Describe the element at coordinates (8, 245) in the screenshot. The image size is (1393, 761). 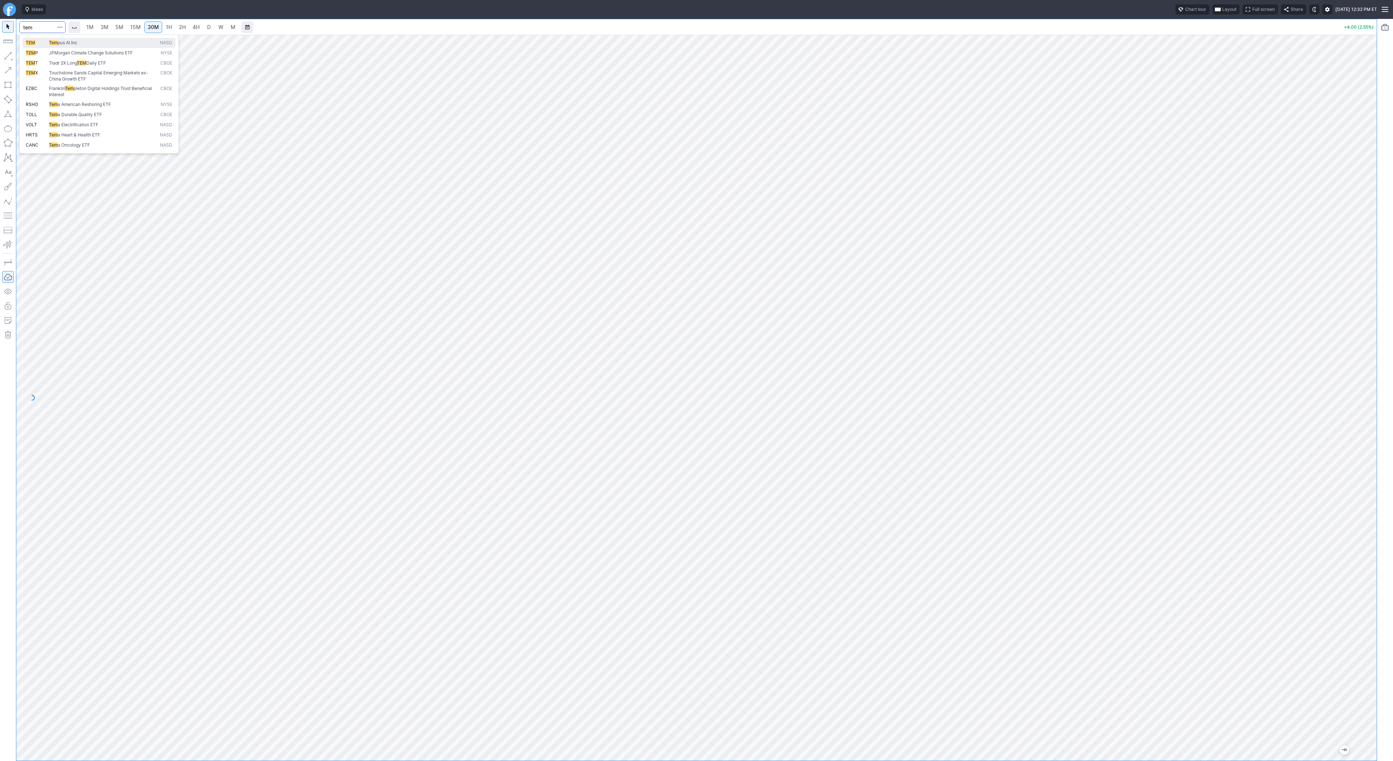
I see `button: Anchored VWAP` at that location.